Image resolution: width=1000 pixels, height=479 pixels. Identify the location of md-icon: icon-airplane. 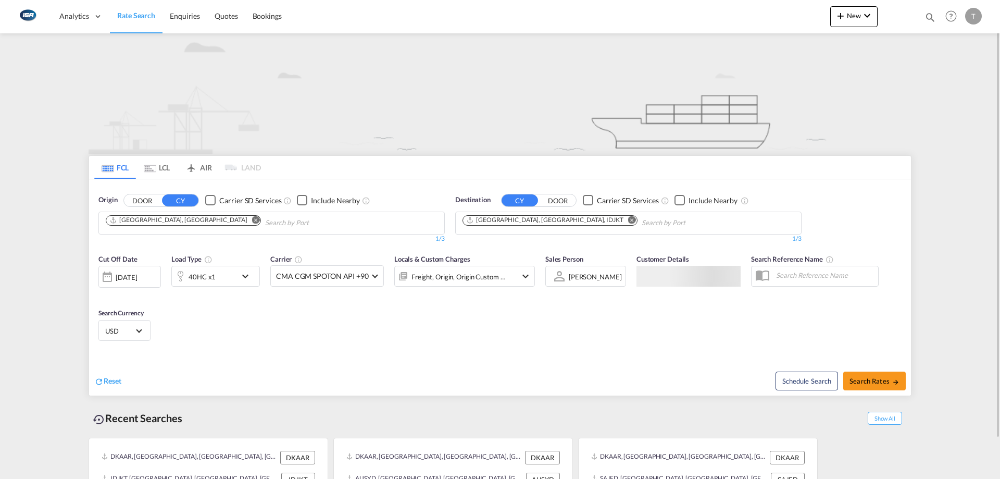
(191, 165).